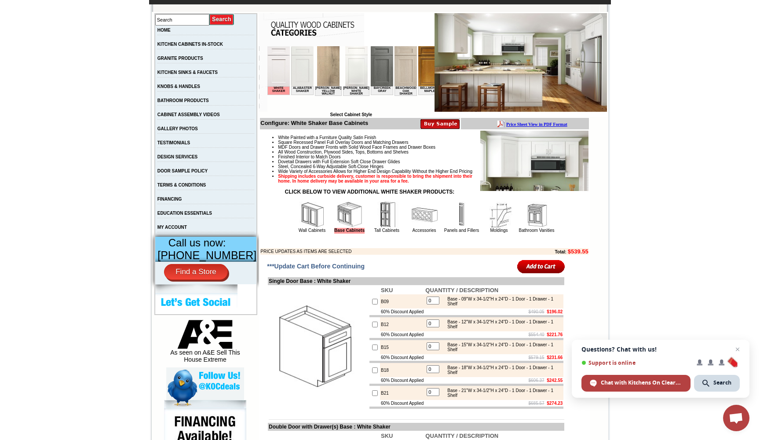 The width and height of the screenshot is (760, 440). I want to click on a: TERMS & CONDITIONS, so click(182, 185).